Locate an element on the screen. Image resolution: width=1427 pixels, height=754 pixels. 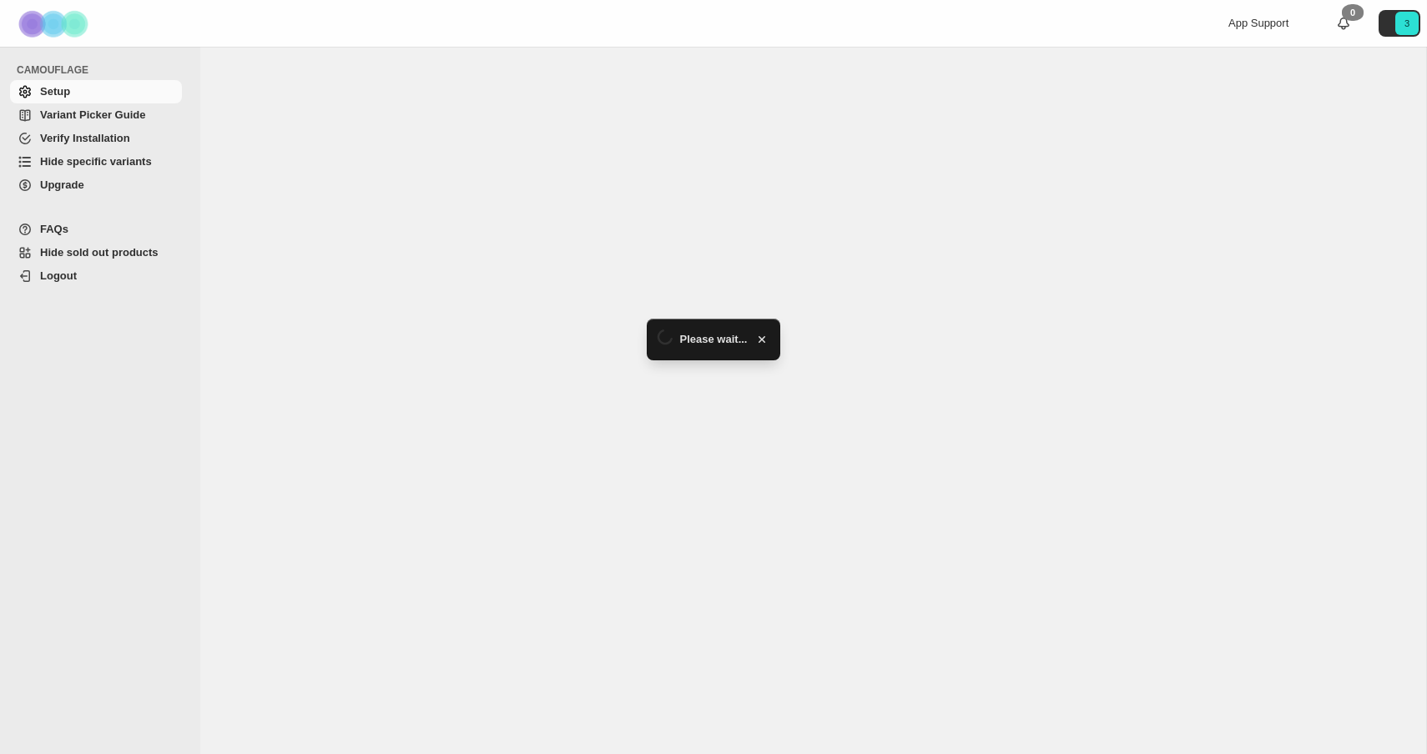
a: Logout is located at coordinates (96, 276).